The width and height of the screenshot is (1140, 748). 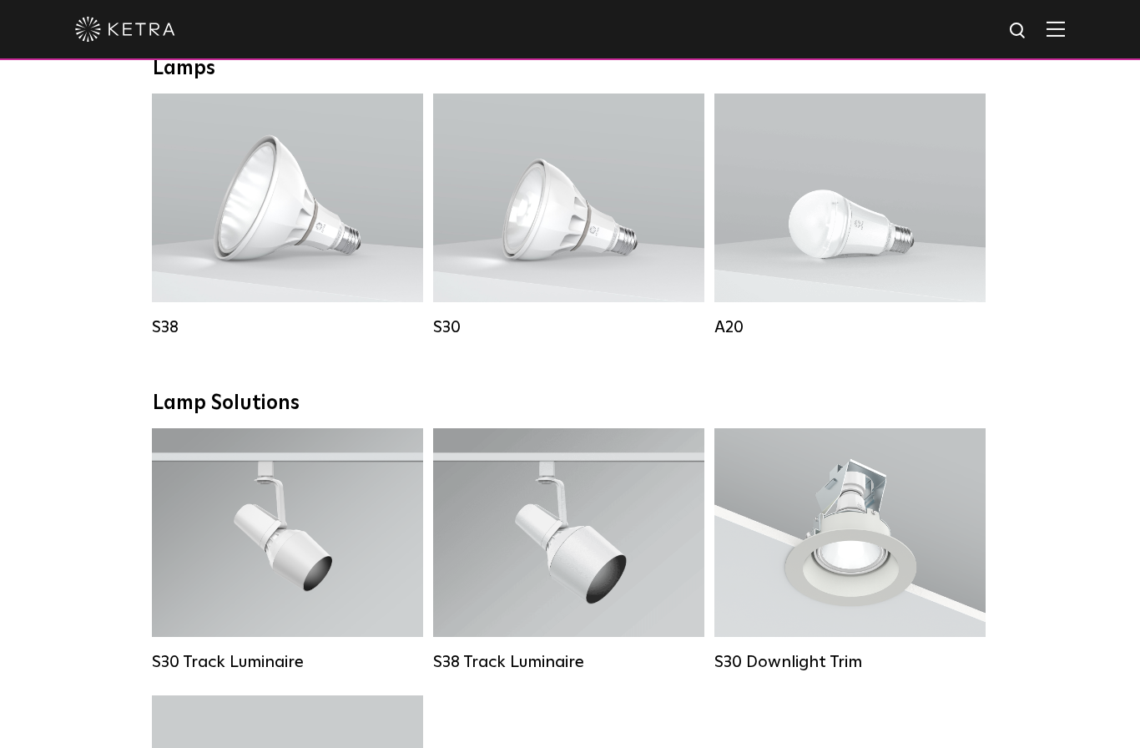 What do you see at coordinates (1018, 31) in the screenshot?
I see `img: search icon` at bounding box center [1018, 31].